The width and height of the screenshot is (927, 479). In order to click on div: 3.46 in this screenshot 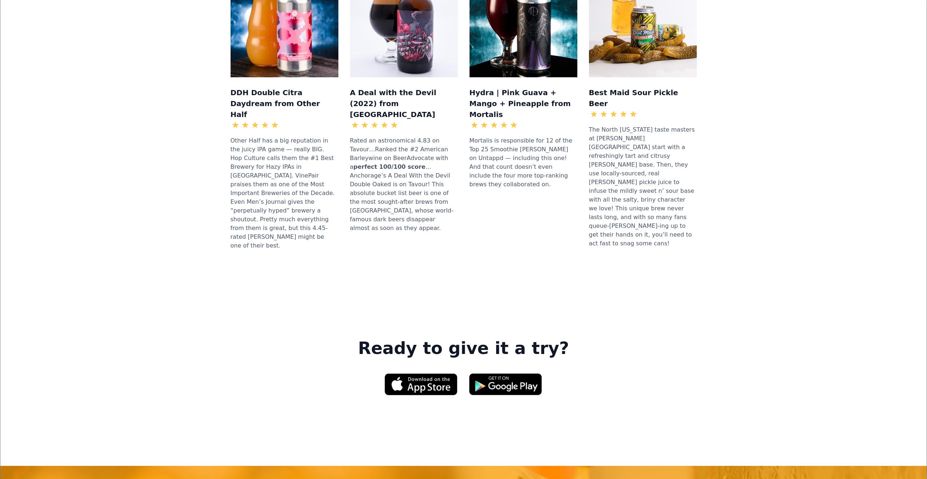, I will do `click(645, 114)`.